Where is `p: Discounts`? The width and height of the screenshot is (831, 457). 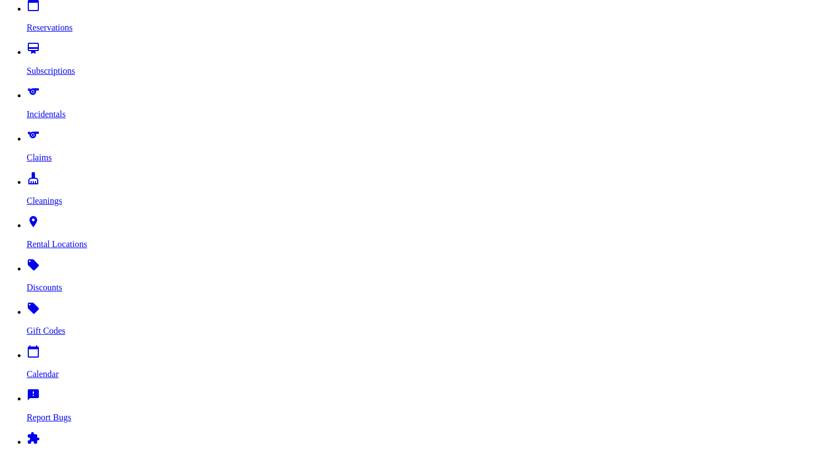 p: Discounts is located at coordinates (426, 288).